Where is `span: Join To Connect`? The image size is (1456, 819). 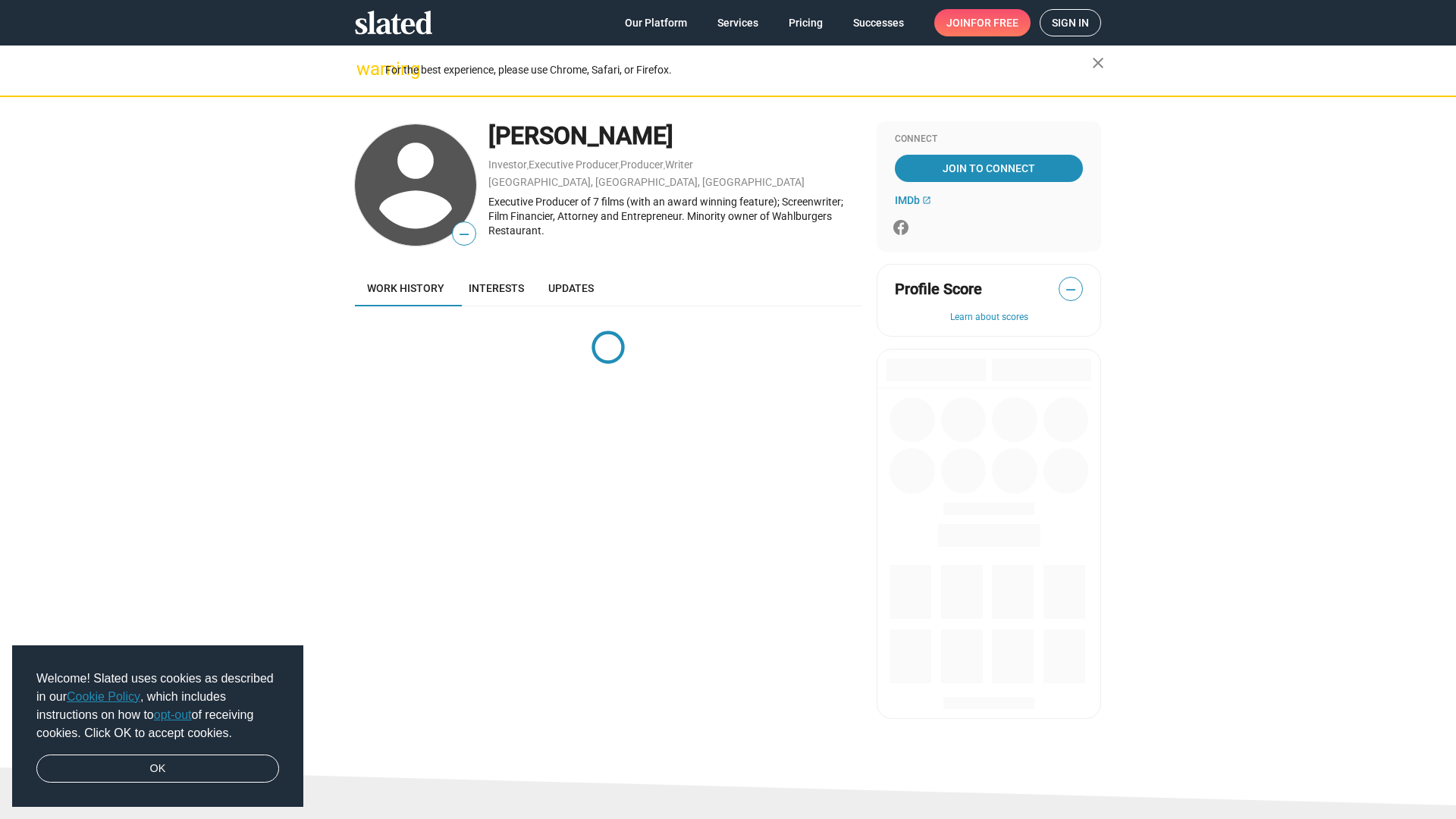 span: Join To Connect is located at coordinates (989, 168).